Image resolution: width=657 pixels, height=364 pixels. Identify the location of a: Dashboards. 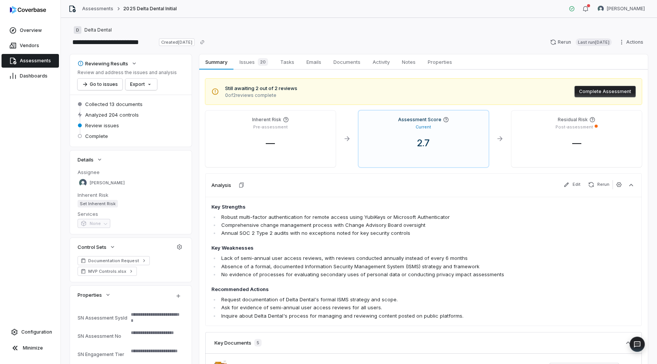
(30, 76).